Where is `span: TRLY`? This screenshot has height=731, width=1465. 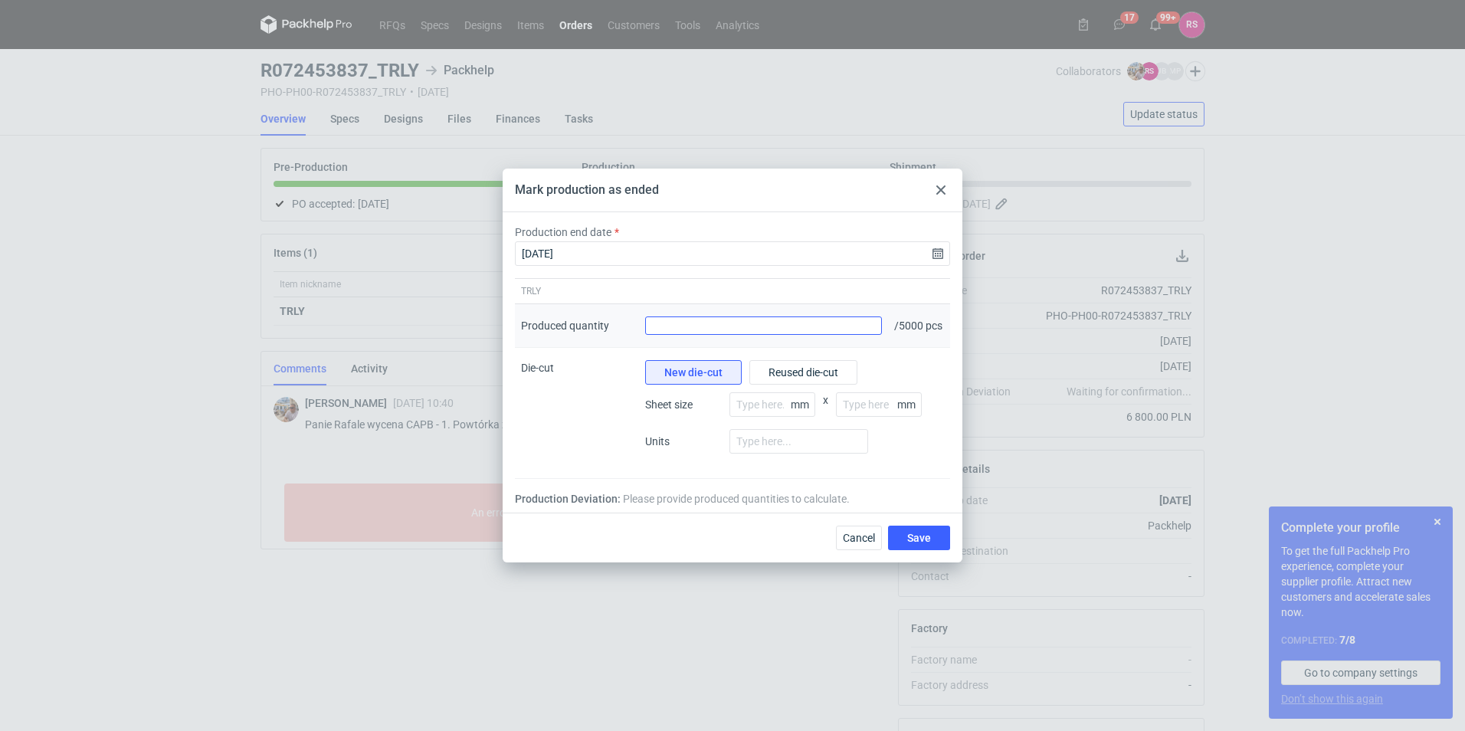
span: TRLY is located at coordinates (531, 291).